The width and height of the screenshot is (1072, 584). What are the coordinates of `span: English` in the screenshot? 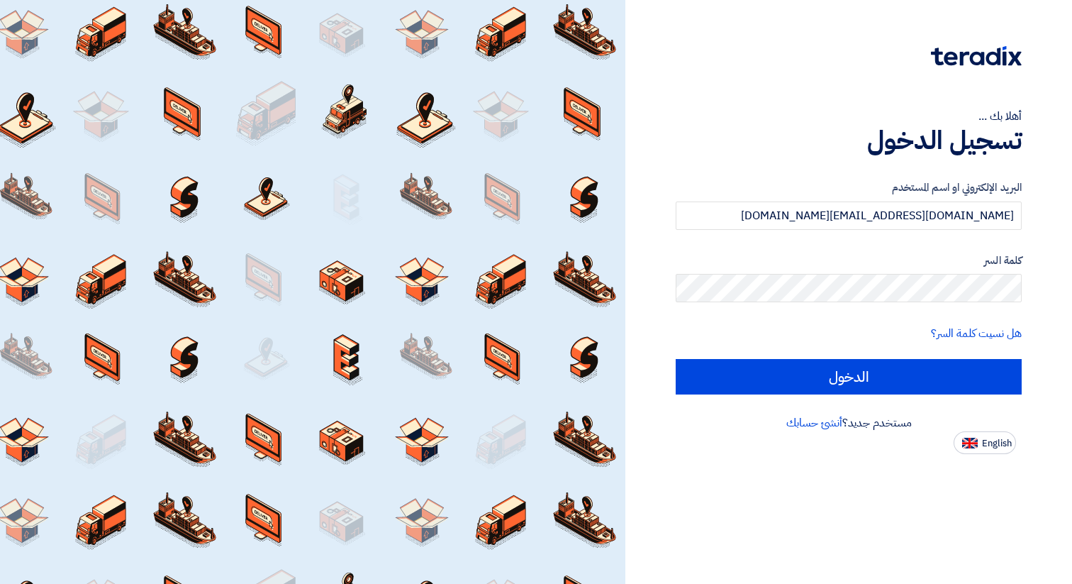 It's located at (997, 443).